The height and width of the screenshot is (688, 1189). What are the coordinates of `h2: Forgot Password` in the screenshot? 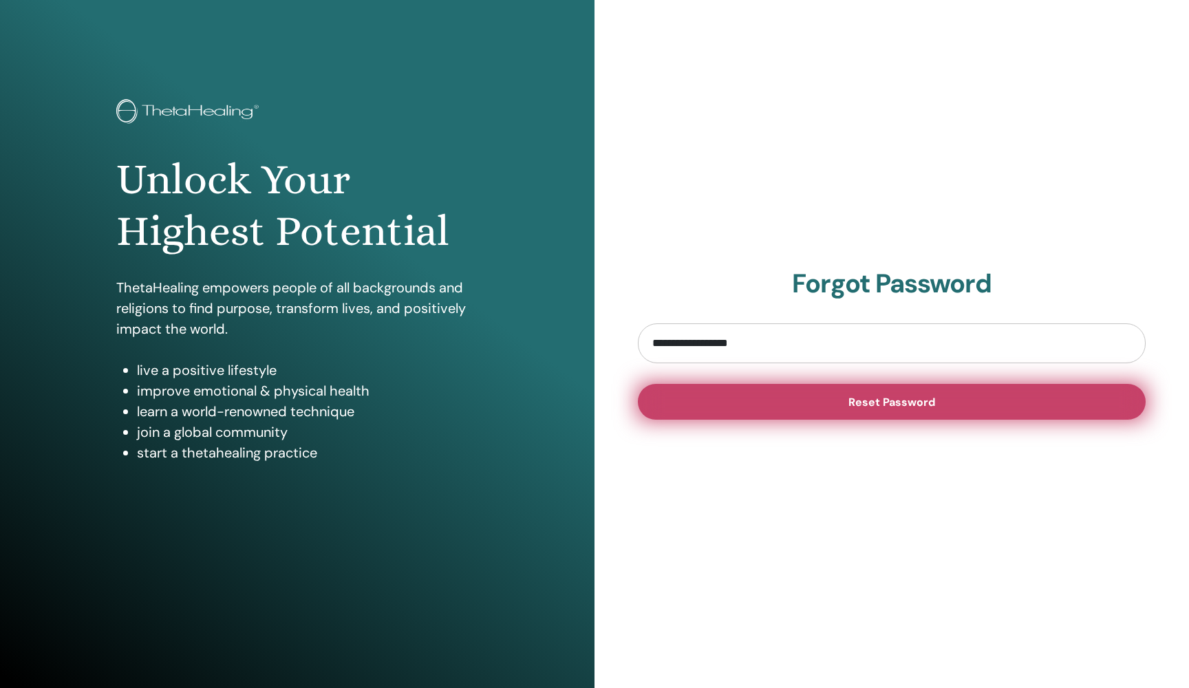 It's located at (892, 284).